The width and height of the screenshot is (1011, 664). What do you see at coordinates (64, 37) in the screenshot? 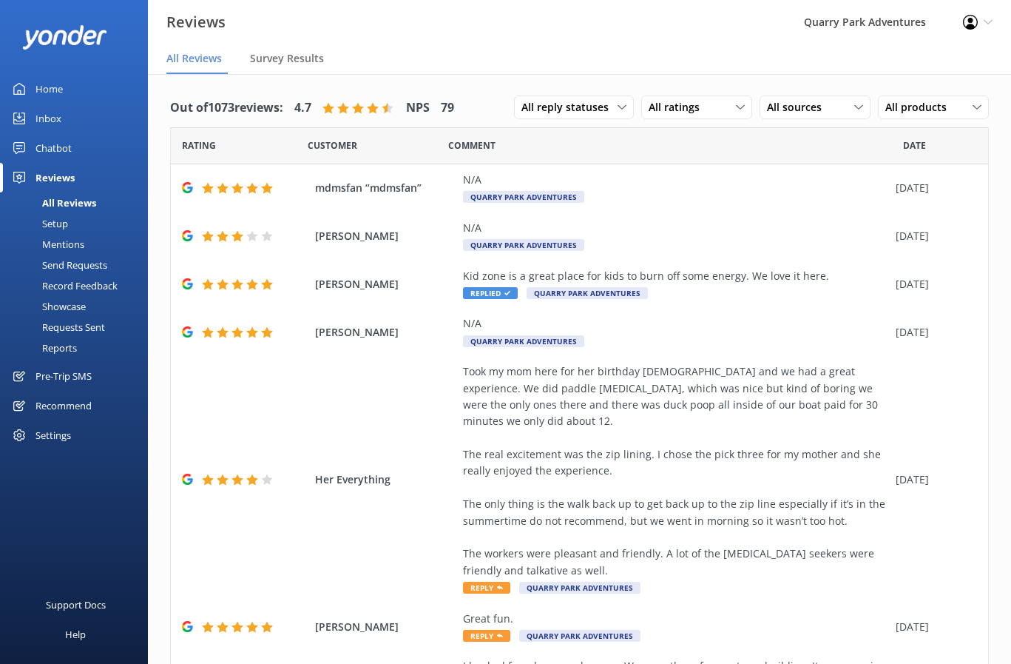
I see `img: yonder-white-logo.png` at bounding box center [64, 37].